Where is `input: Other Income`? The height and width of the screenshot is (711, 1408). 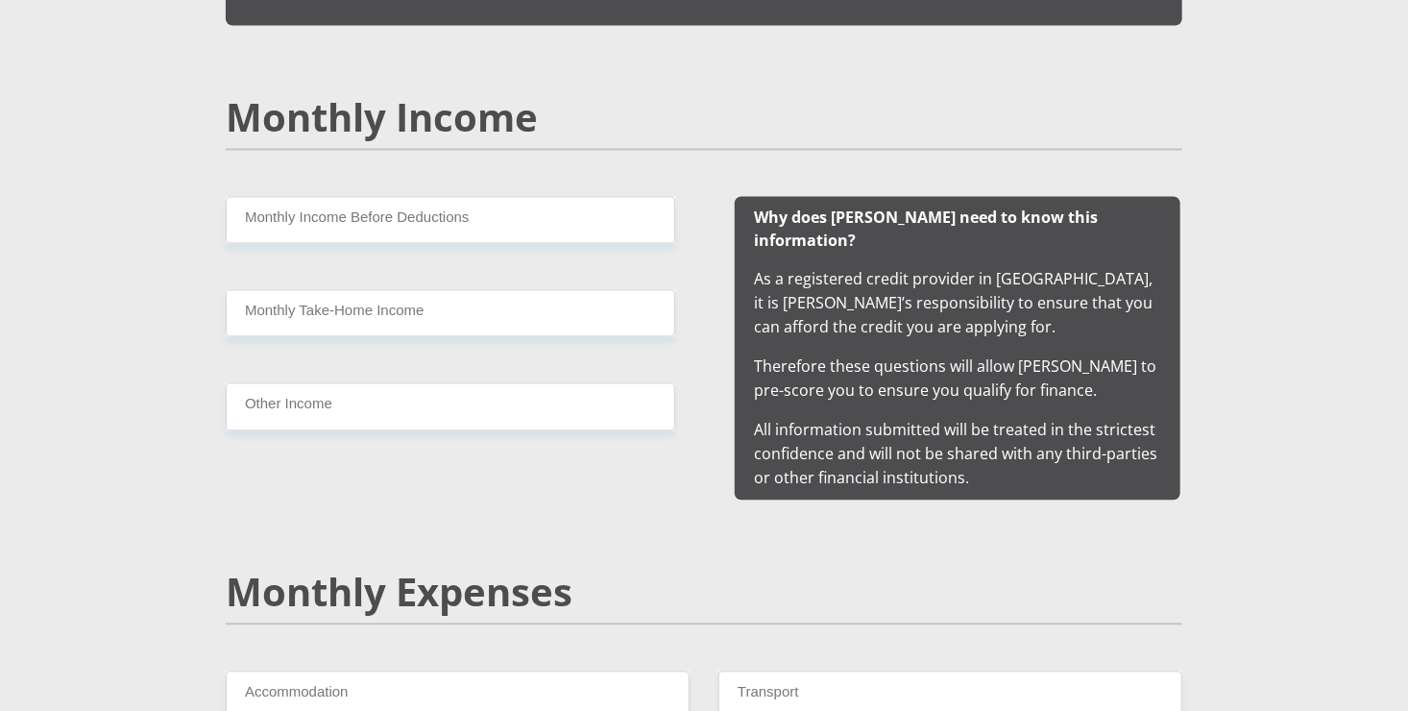 input: Other Income is located at coordinates (451, 405).